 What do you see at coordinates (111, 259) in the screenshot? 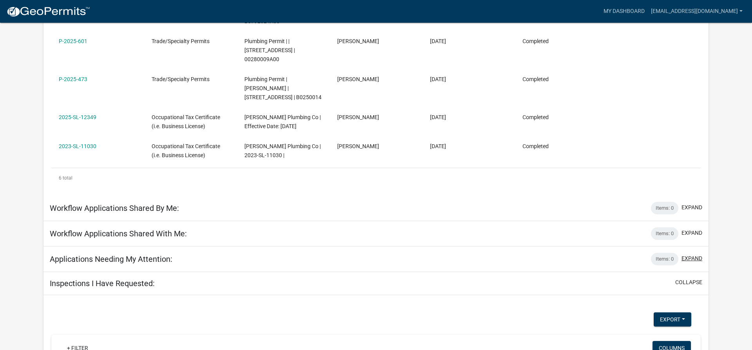
I see `h5: Applications Needing My Attention:` at bounding box center [111, 259].